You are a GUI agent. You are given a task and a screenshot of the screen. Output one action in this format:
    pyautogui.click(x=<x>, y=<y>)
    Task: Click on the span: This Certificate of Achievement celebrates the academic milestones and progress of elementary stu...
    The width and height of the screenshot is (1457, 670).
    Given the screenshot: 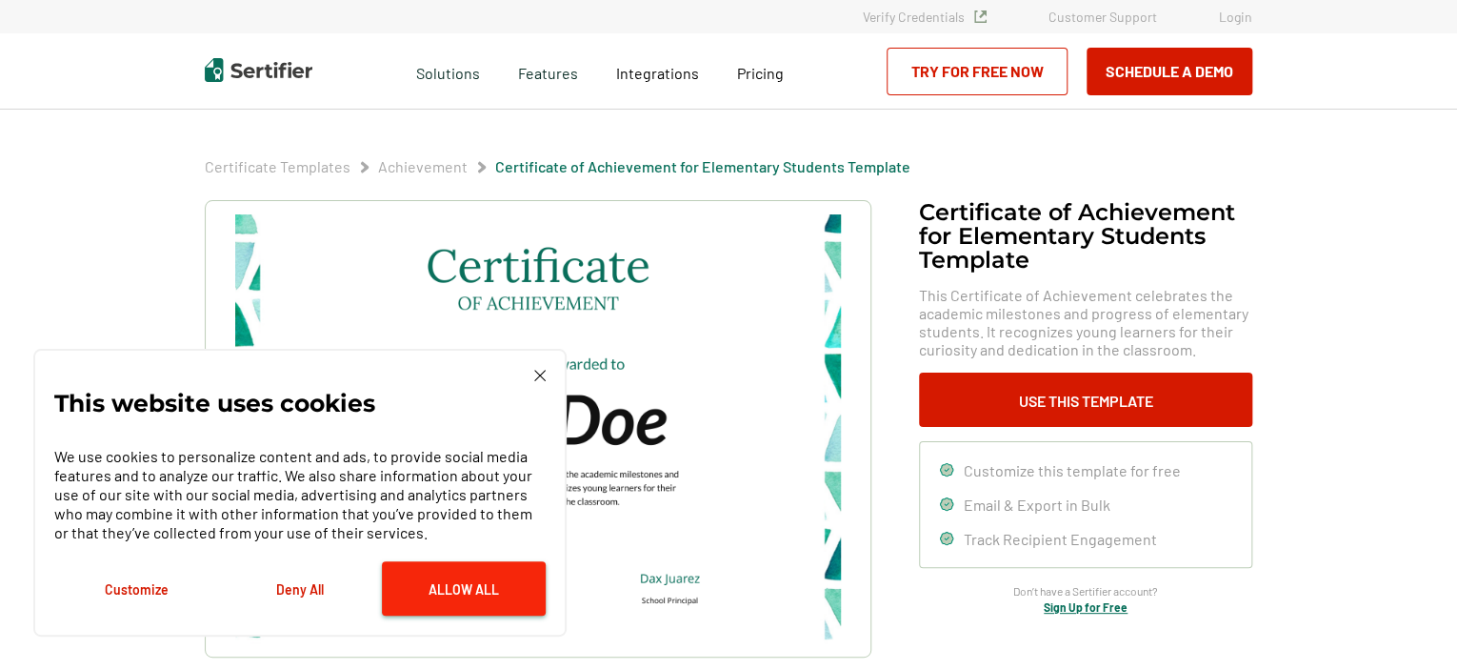 What is the action you would take?
    pyautogui.click(x=1086, y=322)
    